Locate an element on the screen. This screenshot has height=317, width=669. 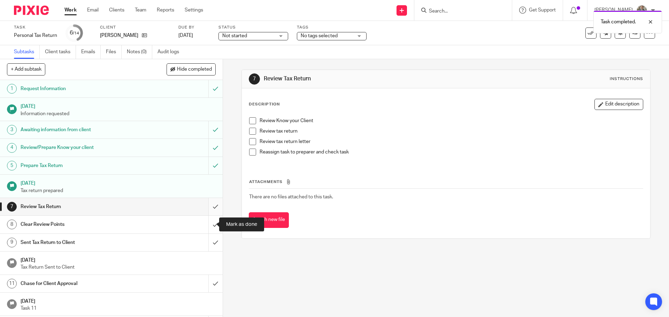
h1: Clear Review Points is located at coordinates (81, 225).